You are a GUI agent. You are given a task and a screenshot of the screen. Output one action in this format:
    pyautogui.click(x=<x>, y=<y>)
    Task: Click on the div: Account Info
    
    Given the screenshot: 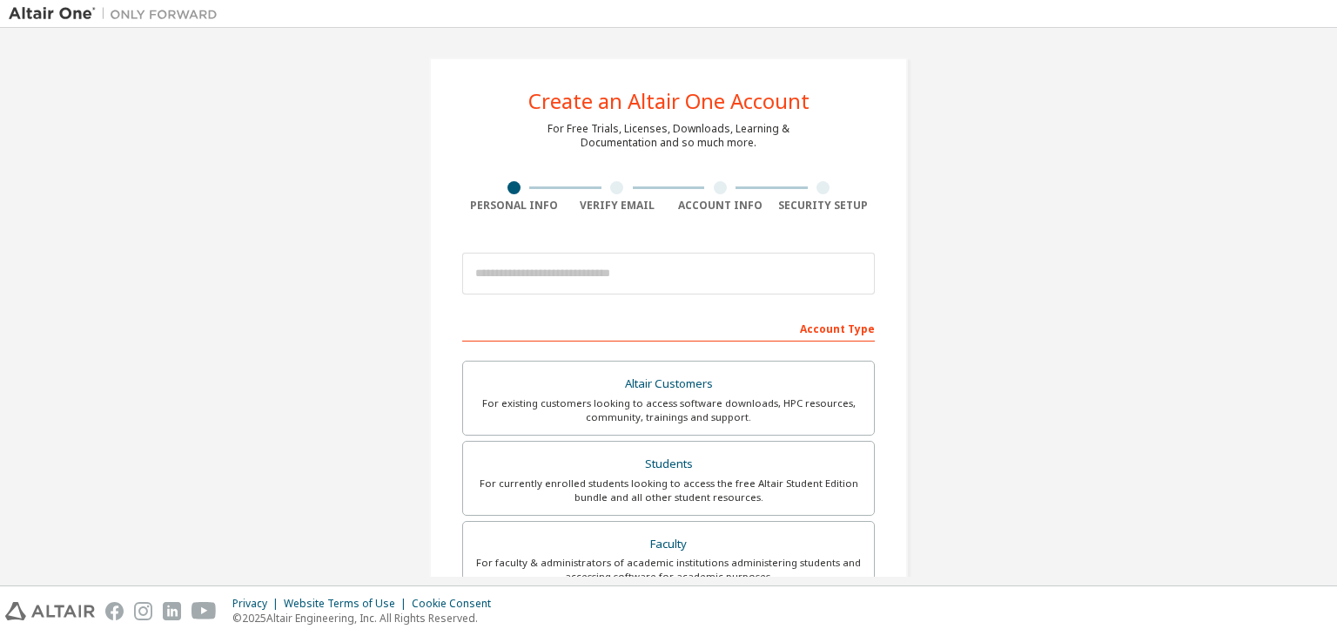 What is the action you would take?
    pyautogui.click(x=720, y=205)
    